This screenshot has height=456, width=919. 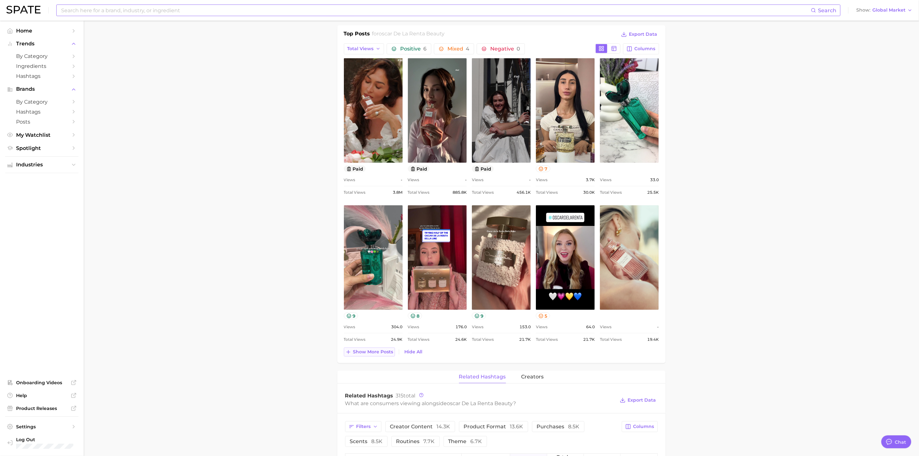 I want to click on span: Trends, so click(x=42, y=44).